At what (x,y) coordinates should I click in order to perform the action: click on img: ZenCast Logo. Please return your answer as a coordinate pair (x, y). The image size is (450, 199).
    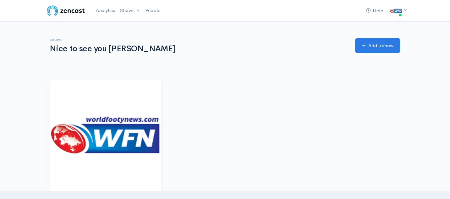
    Looking at the image, I should click on (66, 11).